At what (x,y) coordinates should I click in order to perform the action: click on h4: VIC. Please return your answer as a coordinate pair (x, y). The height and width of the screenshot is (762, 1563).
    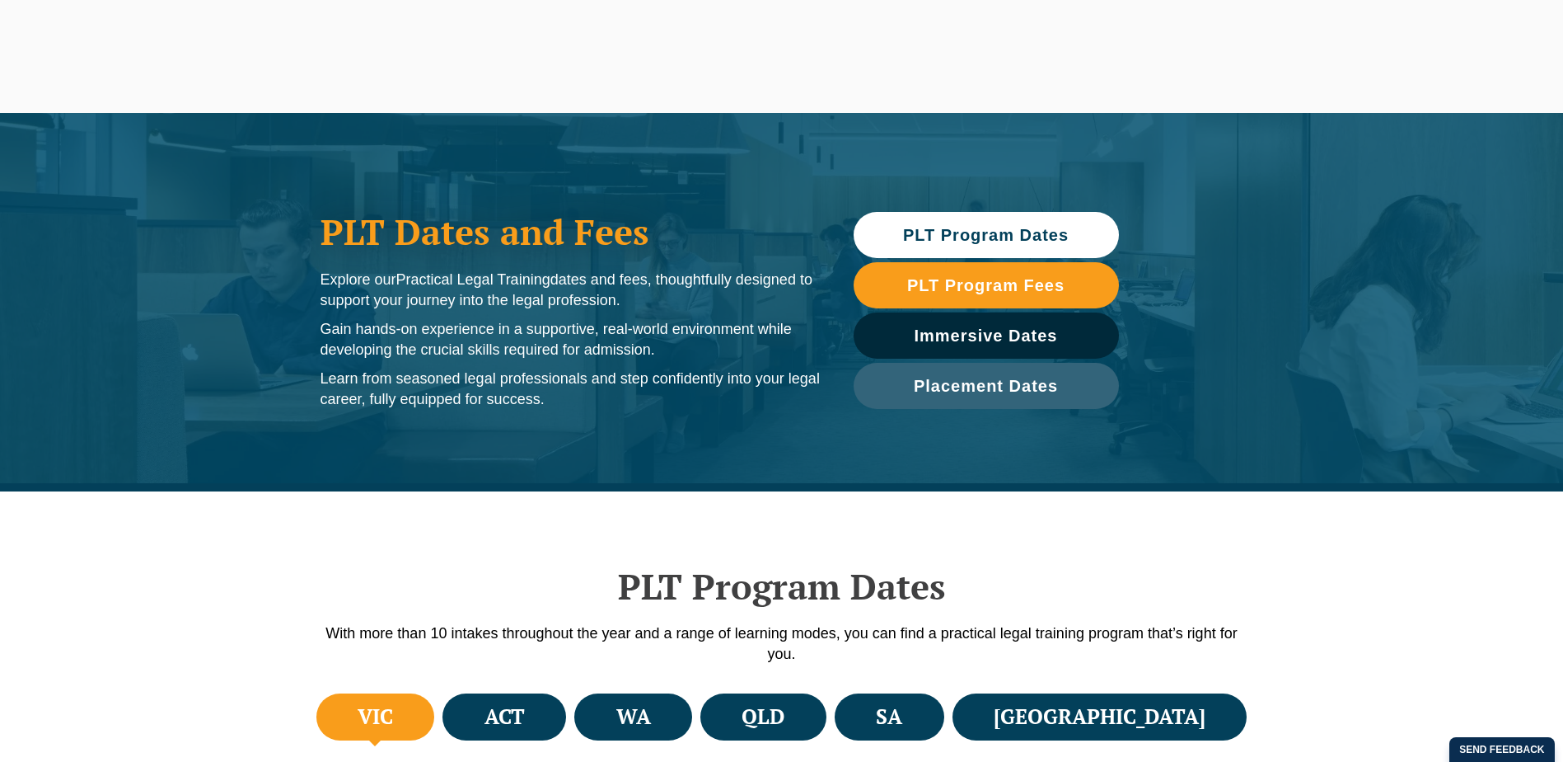
    Looking at the image, I should click on (375, 716).